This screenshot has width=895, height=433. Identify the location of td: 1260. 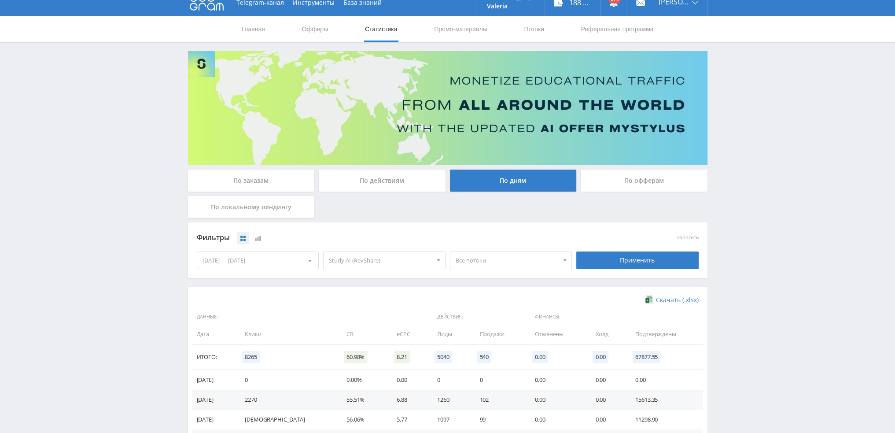
(449, 399).